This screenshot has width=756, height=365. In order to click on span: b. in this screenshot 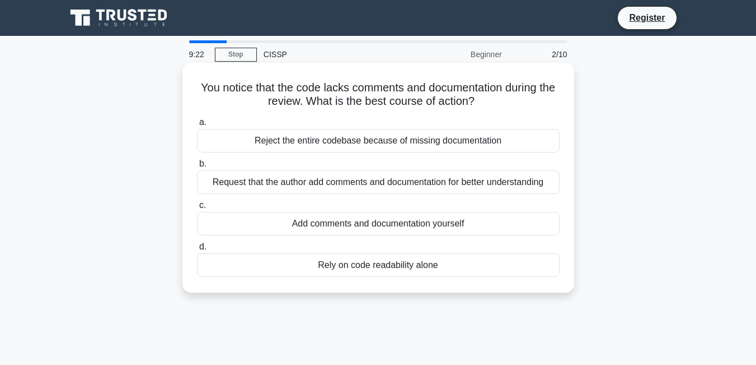, I will do `click(203, 163)`.